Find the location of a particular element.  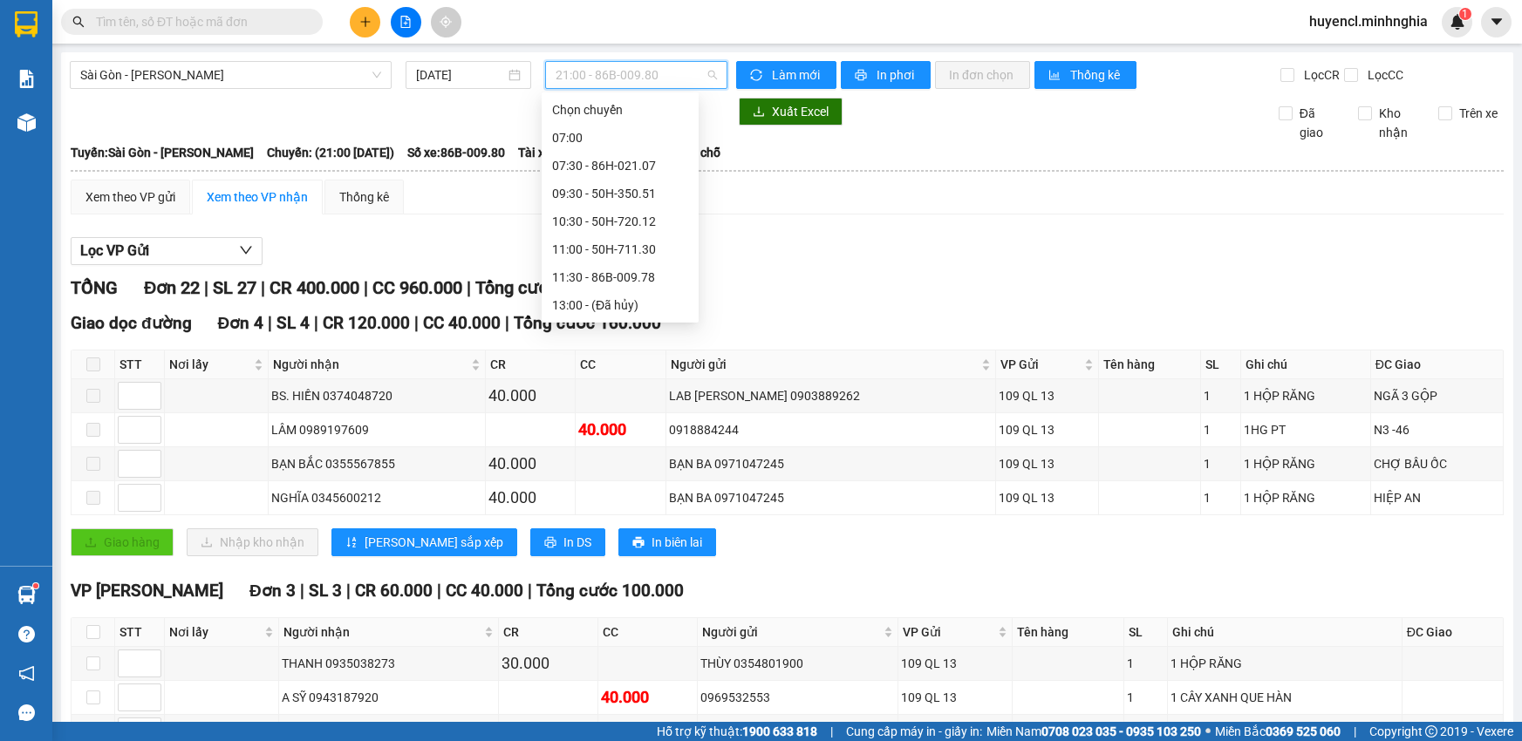

div: BẠN BẮC 0355567855 is located at coordinates (377, 464).